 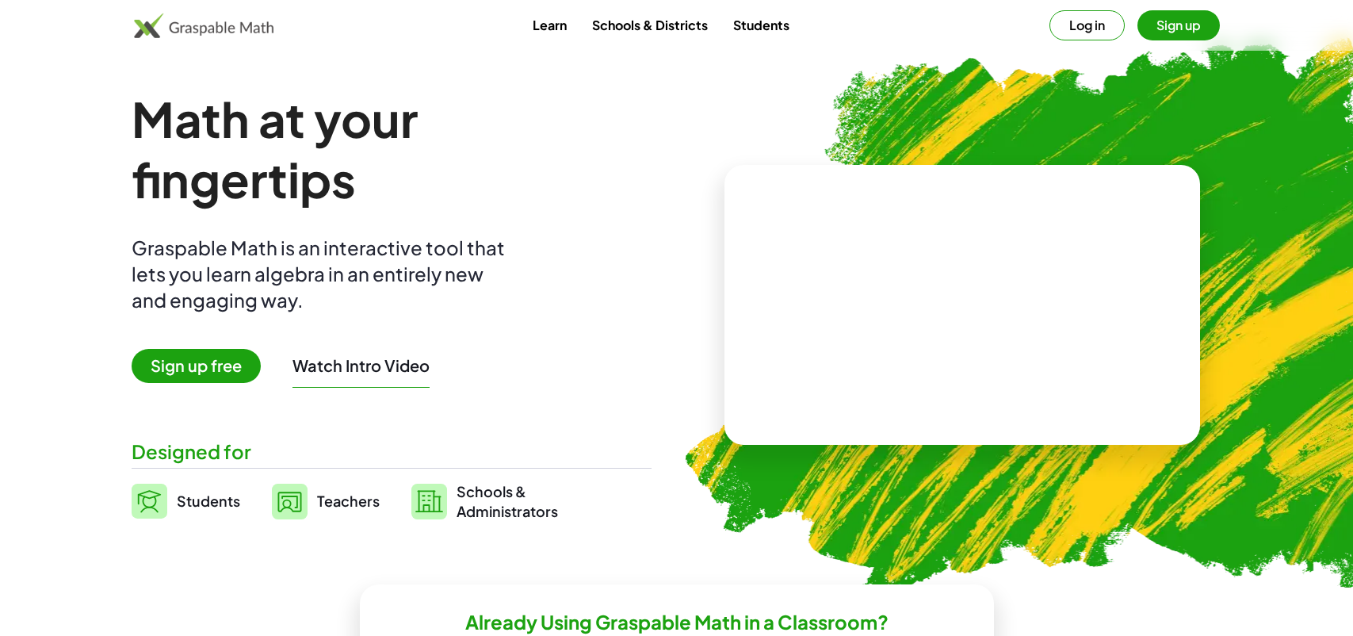 What do you see at coordinates (1178, 25) in the screenshot?
I see `button: Sign up` at bounding box center [1178, 25].